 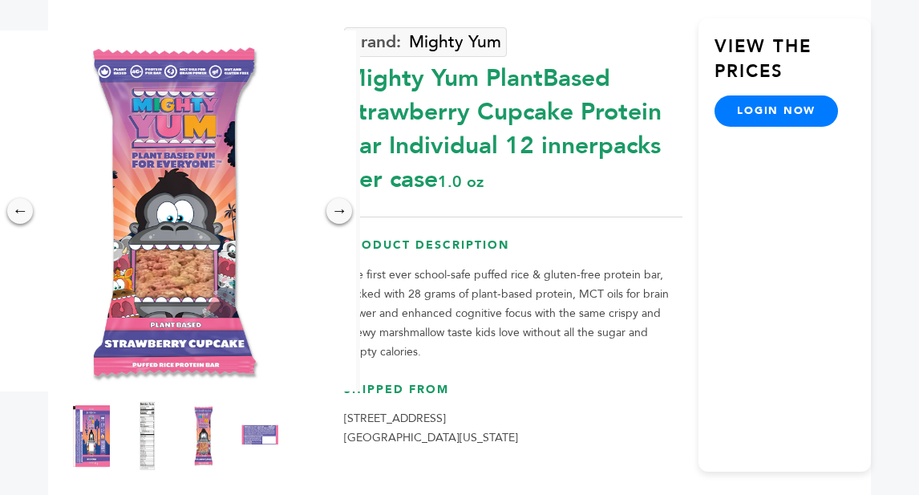 I want to click on a: Mighty Yum, so click(x=425, y=42).